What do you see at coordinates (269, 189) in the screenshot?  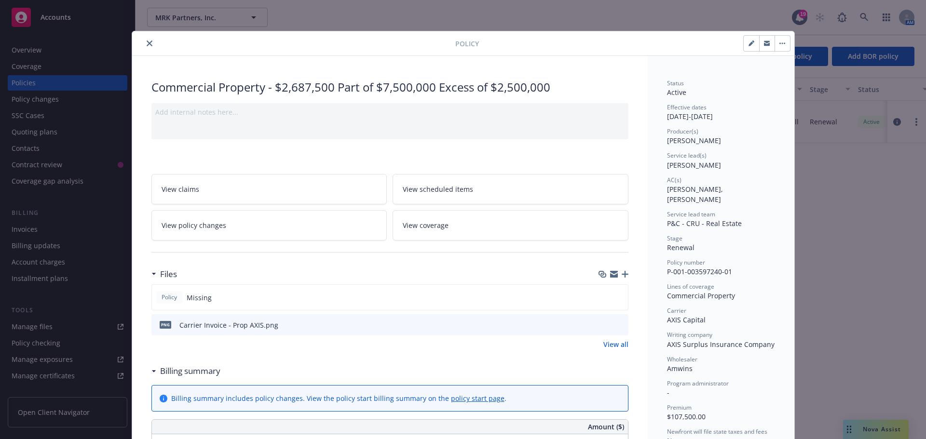 I see `a: View claims` at bounding box center [269, 189].